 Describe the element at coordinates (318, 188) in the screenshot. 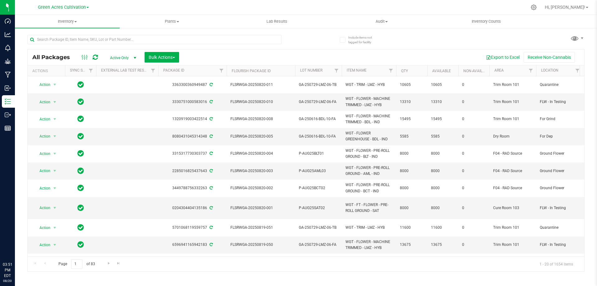

I see `span: P-AUG25BCT02` at that location.